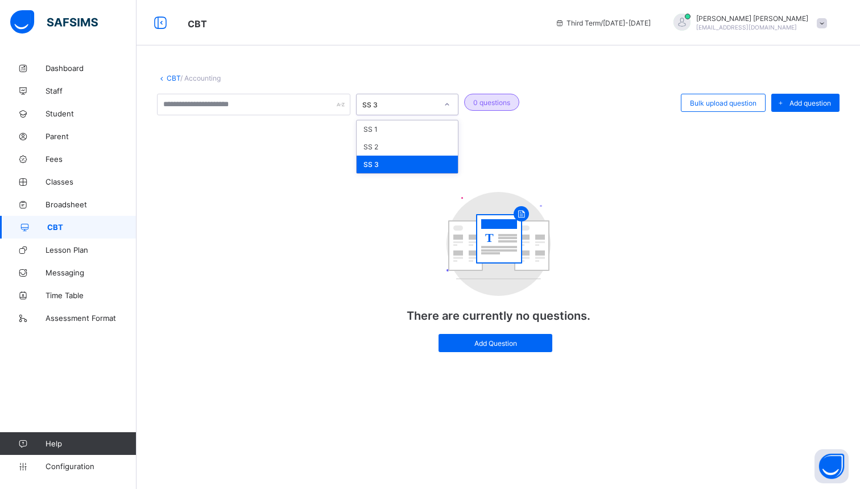 This screenshot has height=489, width=860. I want to click on div: There are currently no questions., so click(498, 272).